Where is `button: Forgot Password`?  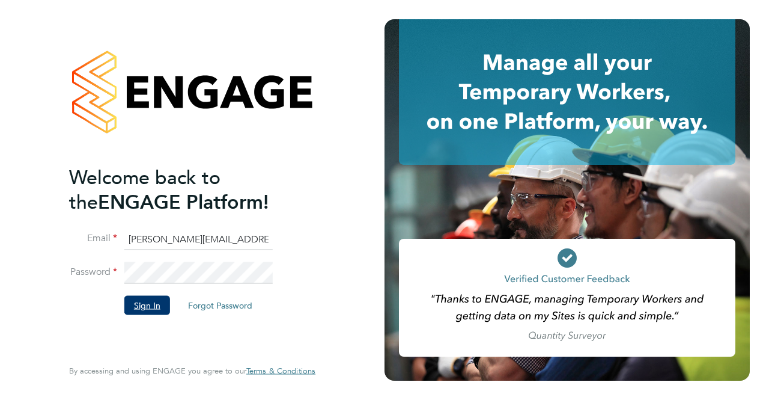 button: Forgot Password is located at coordinates (220, 305).